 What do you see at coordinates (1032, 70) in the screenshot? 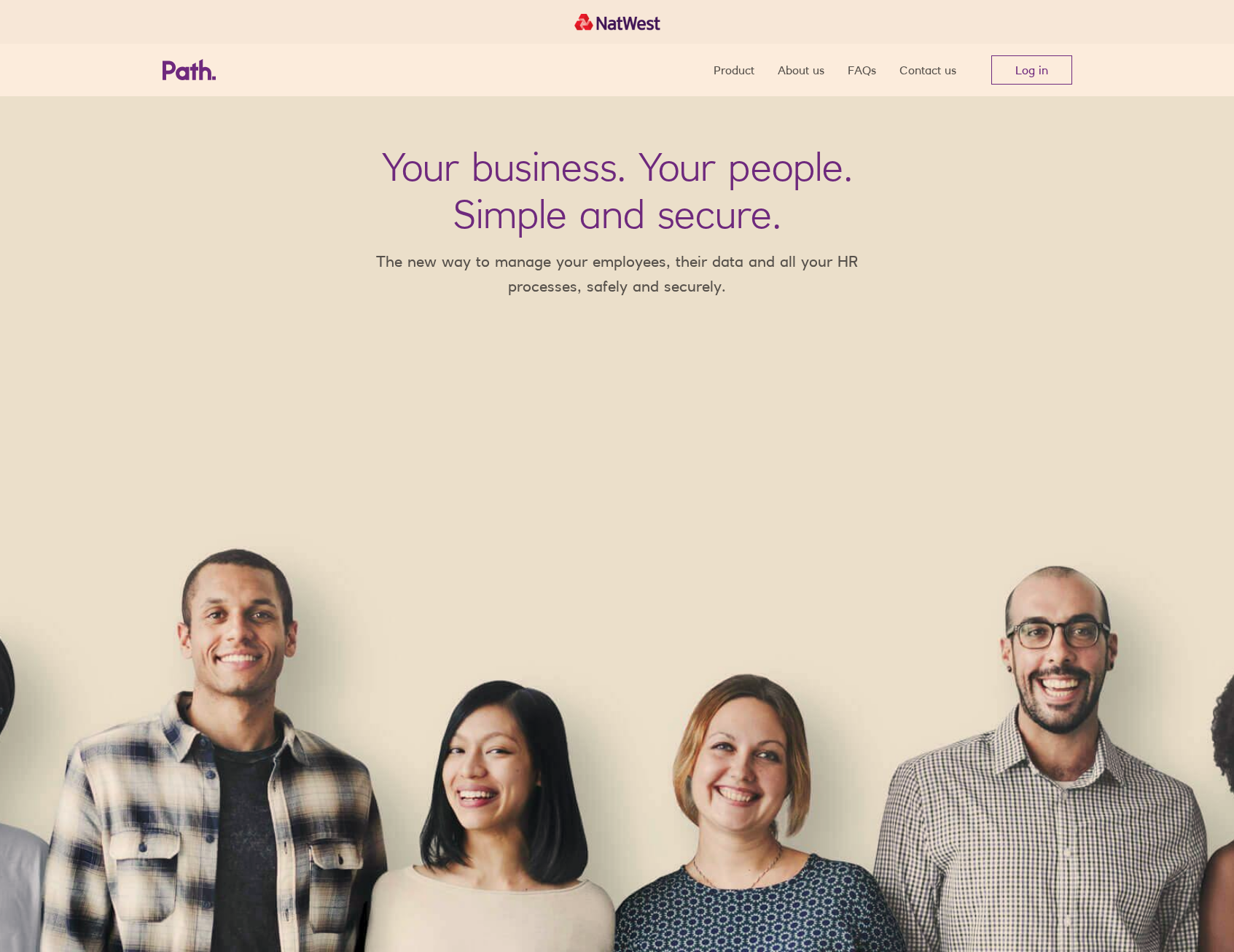
I see `a: Log in` at bounding box center [1032, 70].